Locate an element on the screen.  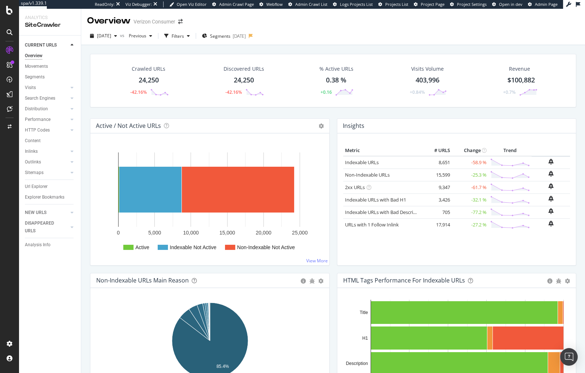
div: Search Engines is located at coordinates (40, 98).